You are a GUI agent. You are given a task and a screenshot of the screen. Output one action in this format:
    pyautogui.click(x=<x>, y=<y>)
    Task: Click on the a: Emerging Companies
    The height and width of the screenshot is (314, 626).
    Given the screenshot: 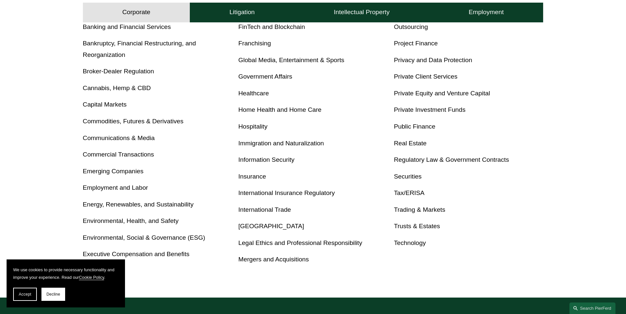 What is the action you would take?
    pyautogui.click(x=113, y=171)
    